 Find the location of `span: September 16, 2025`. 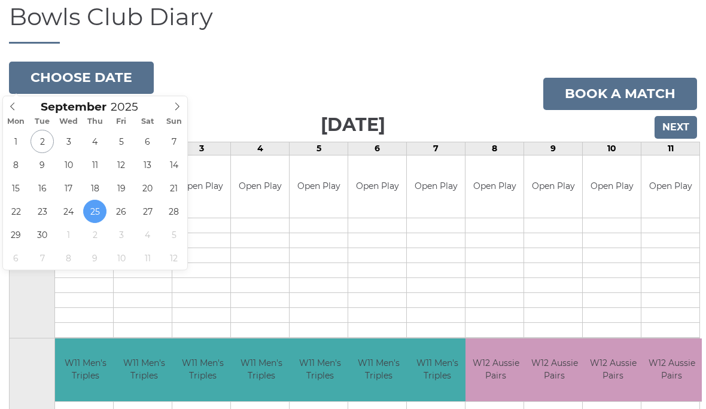

span: September 16, 2025 is located at coordinates (42, 188).